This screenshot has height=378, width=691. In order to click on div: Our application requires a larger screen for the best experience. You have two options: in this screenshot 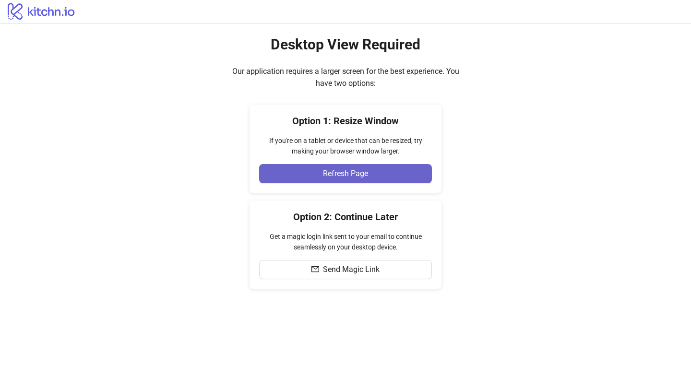, I will do `click(345, 77)`.